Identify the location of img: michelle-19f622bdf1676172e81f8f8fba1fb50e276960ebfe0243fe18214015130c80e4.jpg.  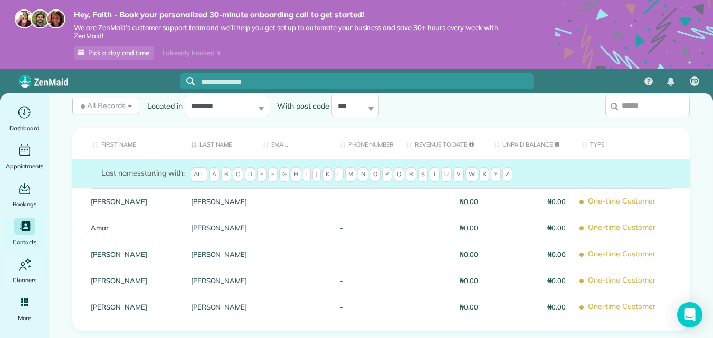
(56, 19).